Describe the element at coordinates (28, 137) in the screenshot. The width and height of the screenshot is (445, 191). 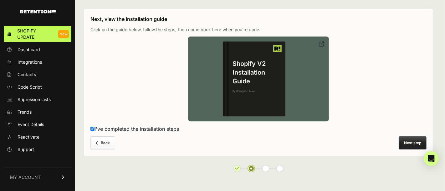
I see `span: Reactivate` at that location.